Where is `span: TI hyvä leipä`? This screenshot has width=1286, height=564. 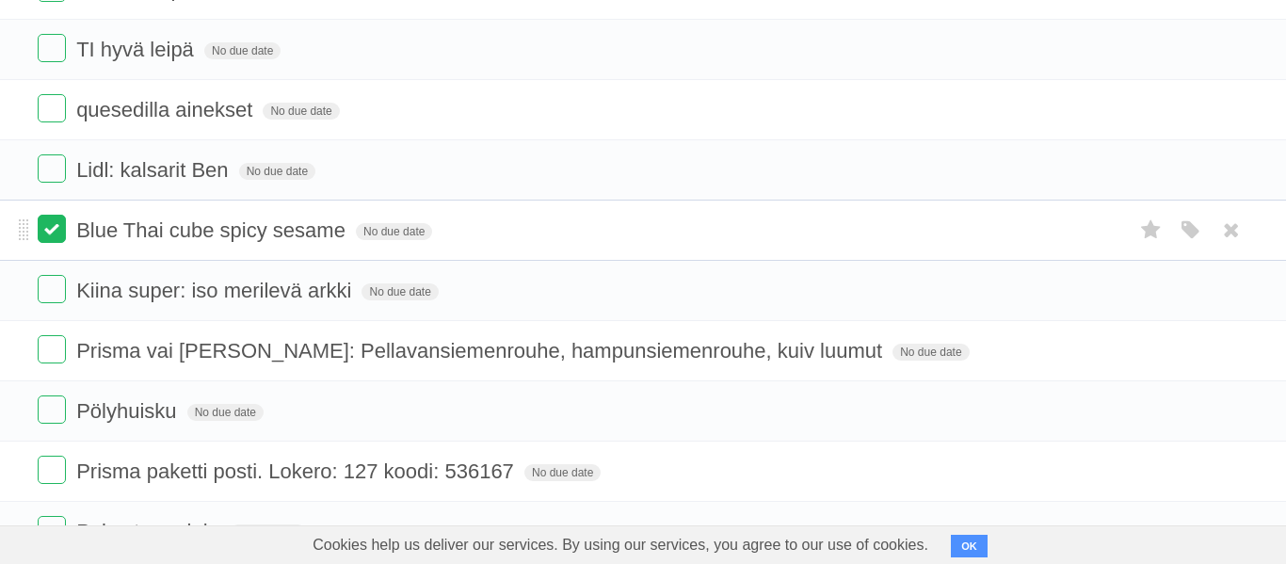
span: TI hyvä leipä is located at coordinates (137, 49).